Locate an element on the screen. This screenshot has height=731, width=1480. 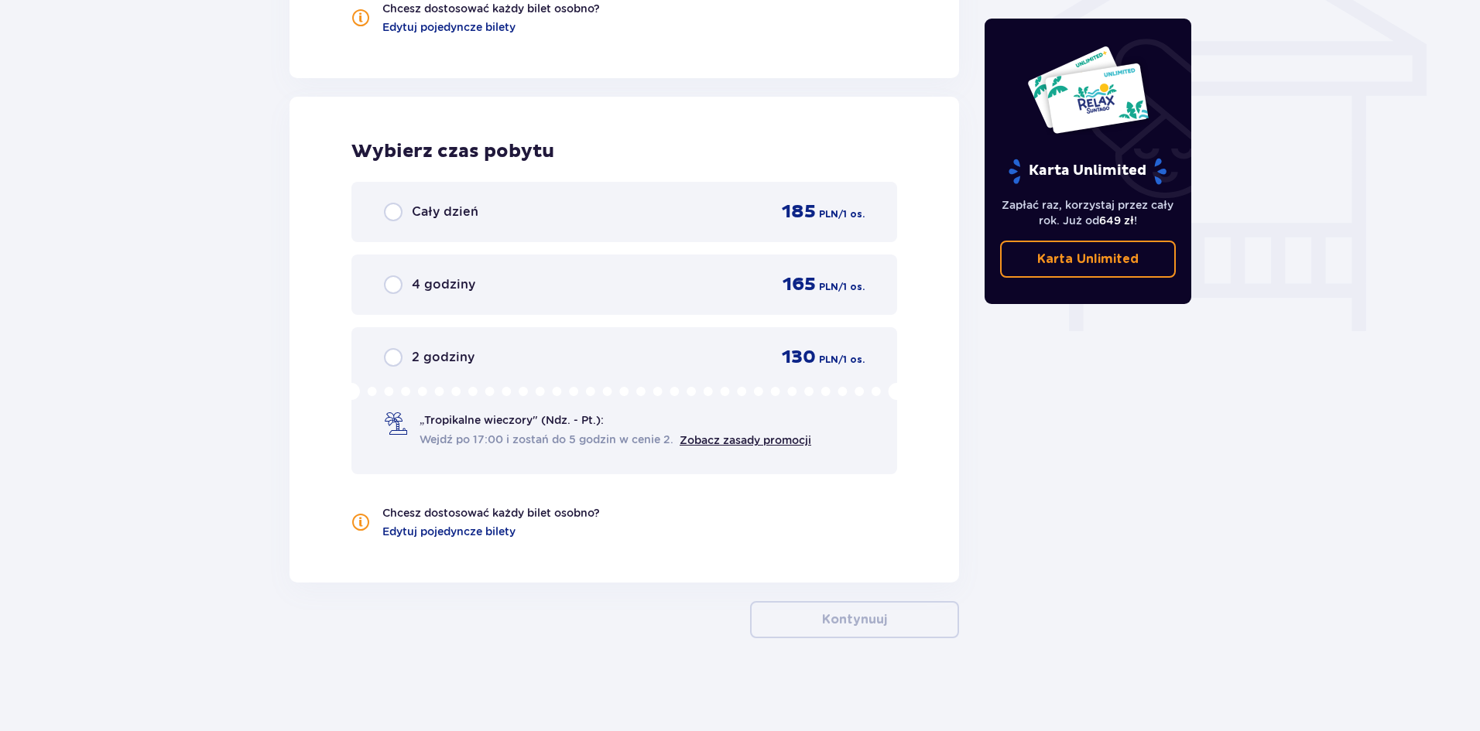
span: Wejdź po 17:00 i zostań do 5 godzin w cenie 2. is located at coordinates (546, 440).